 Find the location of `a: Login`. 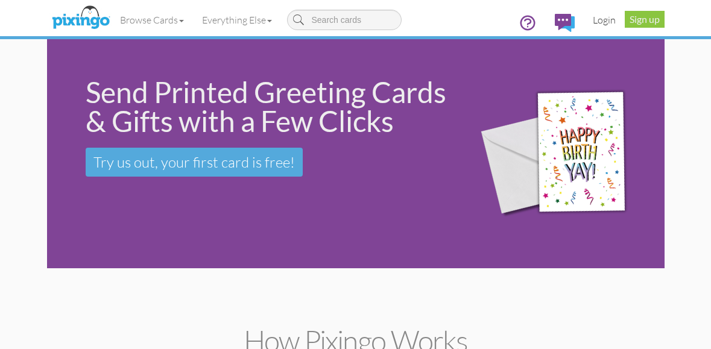

a: Login is located at coordinates (604, 20).